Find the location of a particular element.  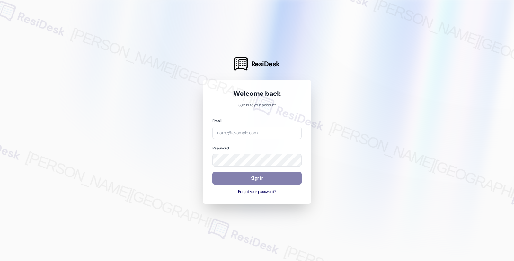

button: Sign In is located at coordinates (257, 178).